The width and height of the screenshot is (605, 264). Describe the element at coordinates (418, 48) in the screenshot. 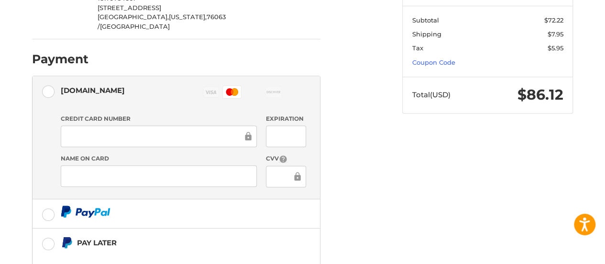

I see `span: Tax` at that location.